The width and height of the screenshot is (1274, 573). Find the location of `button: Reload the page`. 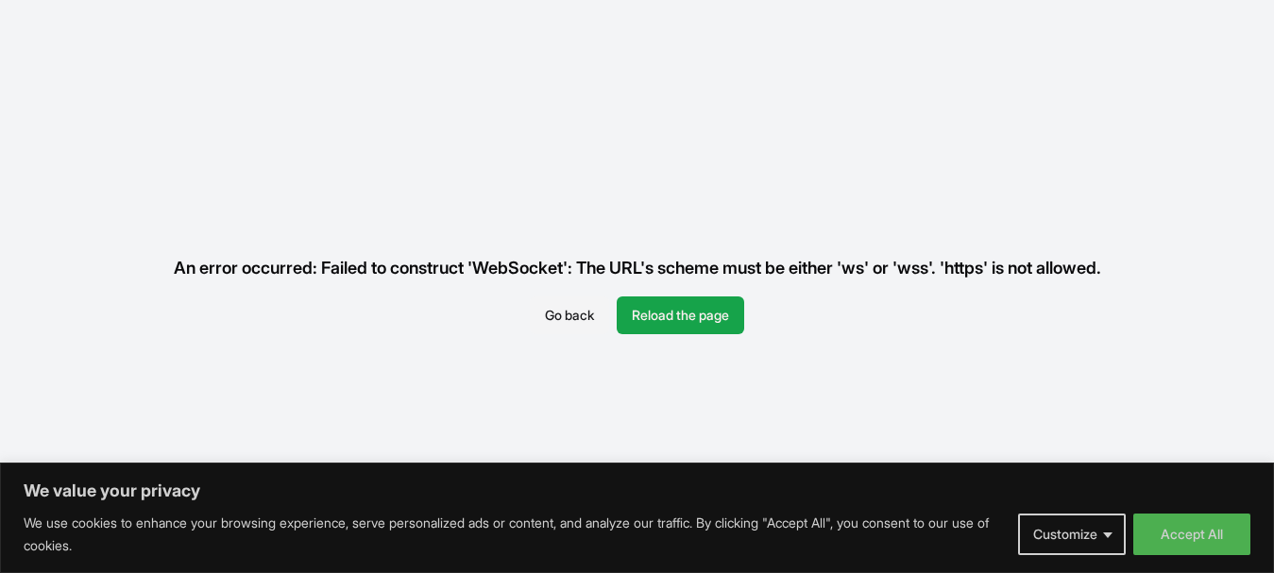

button: Reload the page is located at coordinates (680, 315).